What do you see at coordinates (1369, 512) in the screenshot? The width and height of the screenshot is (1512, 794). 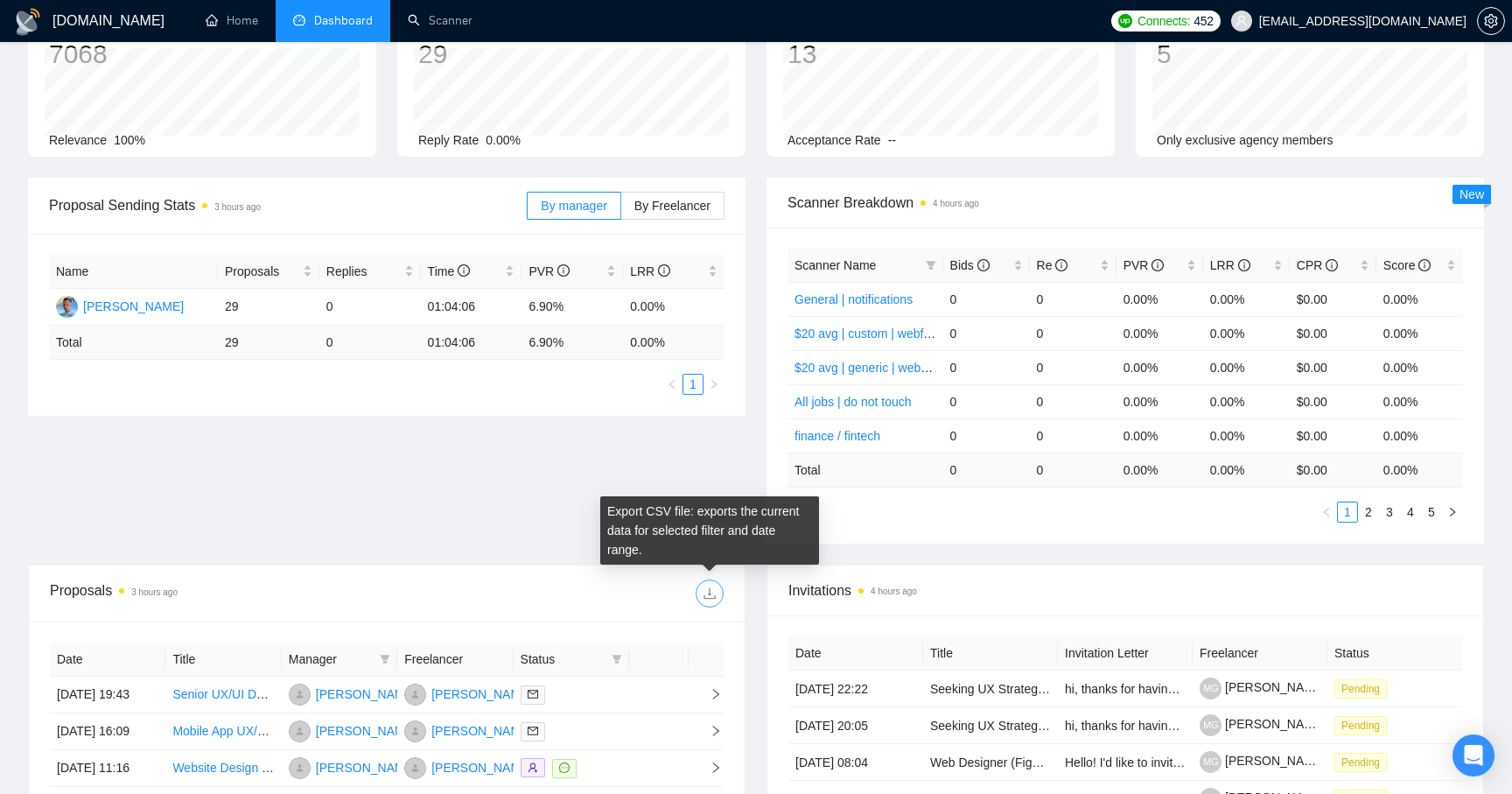 I see `li: 2` at bounding box center [1369, 512].